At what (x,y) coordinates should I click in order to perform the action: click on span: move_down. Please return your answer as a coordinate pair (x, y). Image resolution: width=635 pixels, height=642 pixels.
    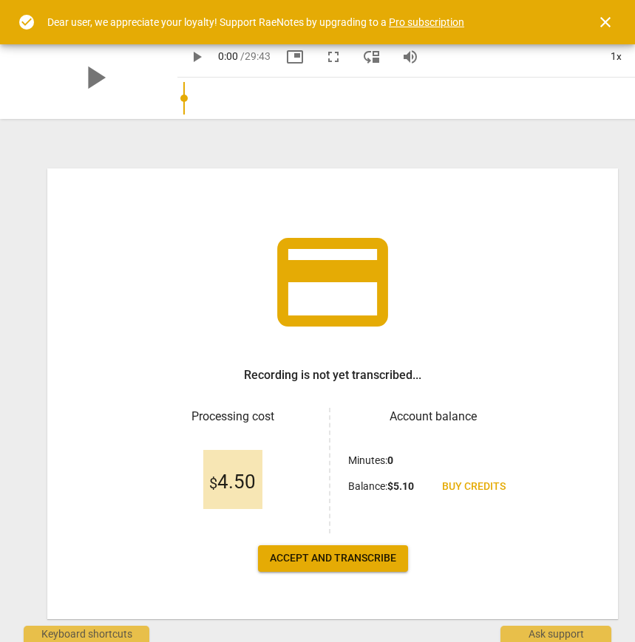
    Looking at the image, I should click on (372, 57).